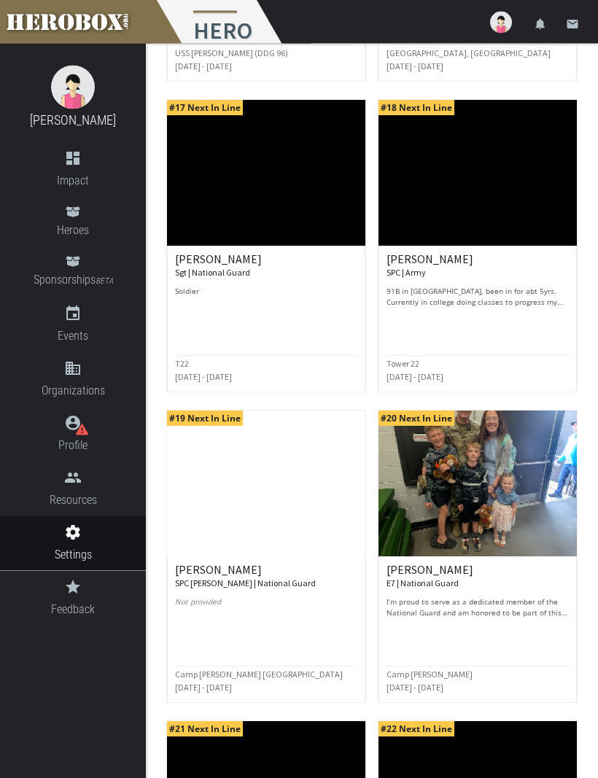 This screenshot has width=598, height=778. Describe the element at coordinates (212, 273) in the screenshot. I see `small: Sgt | National Guard` at that location.